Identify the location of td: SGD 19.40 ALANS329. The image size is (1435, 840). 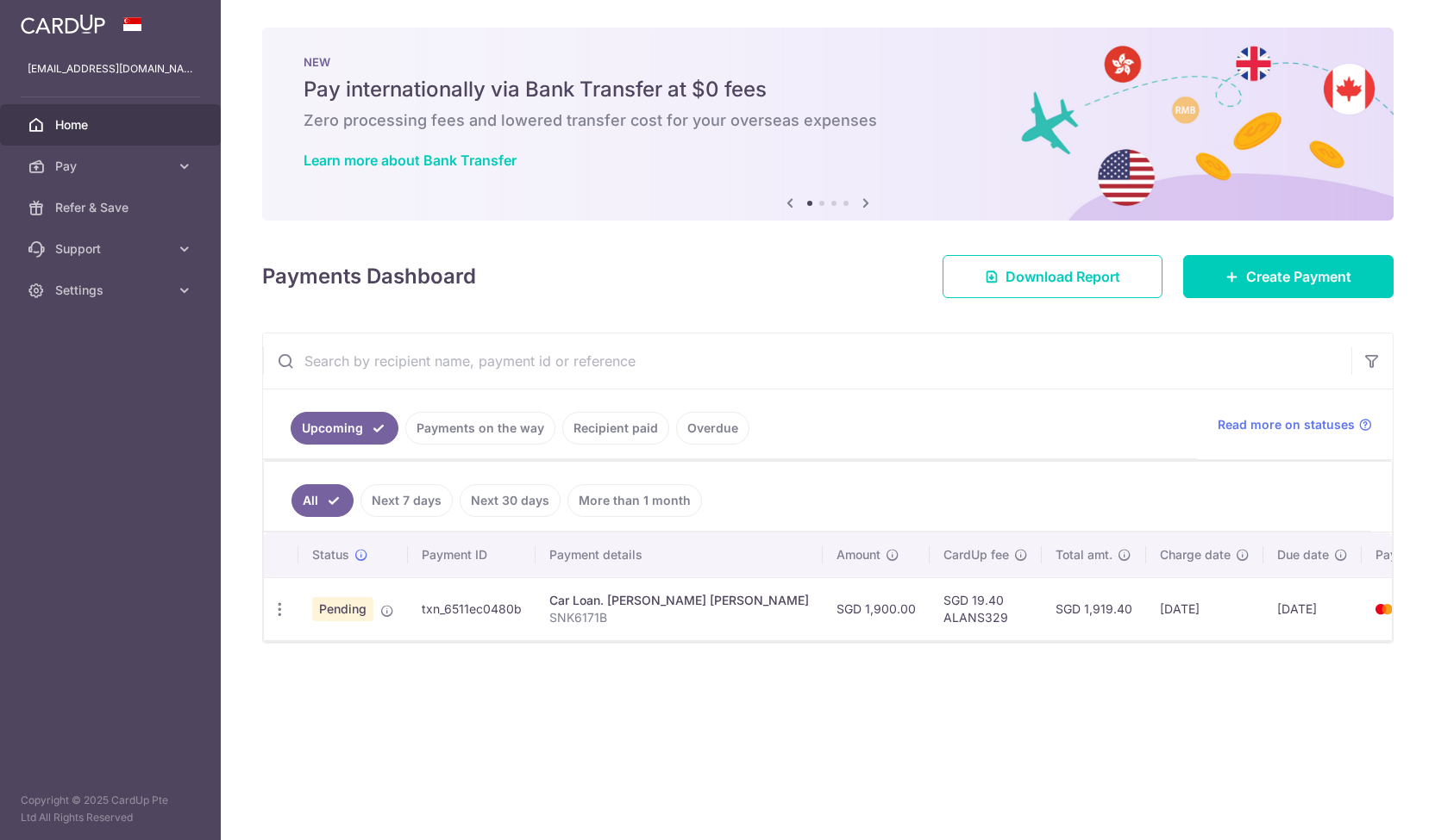
(985, 609).